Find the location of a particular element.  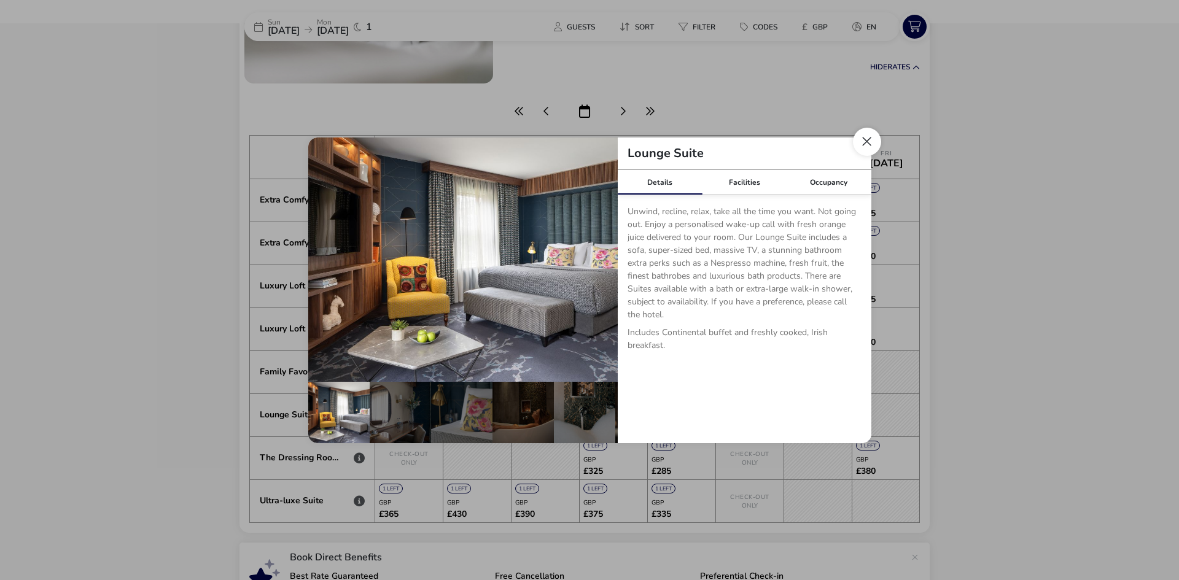

div: Occupancy is located at coordinates (829, 182).